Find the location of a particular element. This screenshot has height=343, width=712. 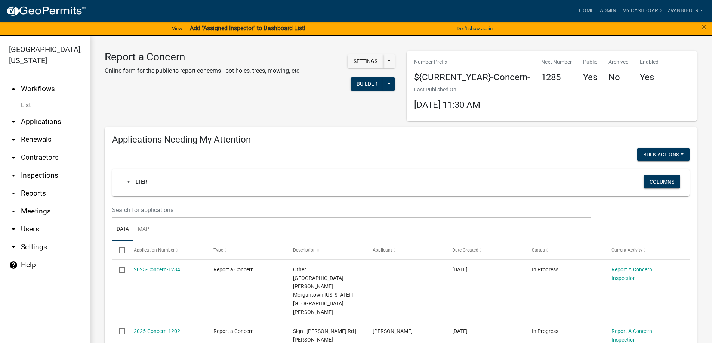

span: Description is located at coordinates (304, 250).